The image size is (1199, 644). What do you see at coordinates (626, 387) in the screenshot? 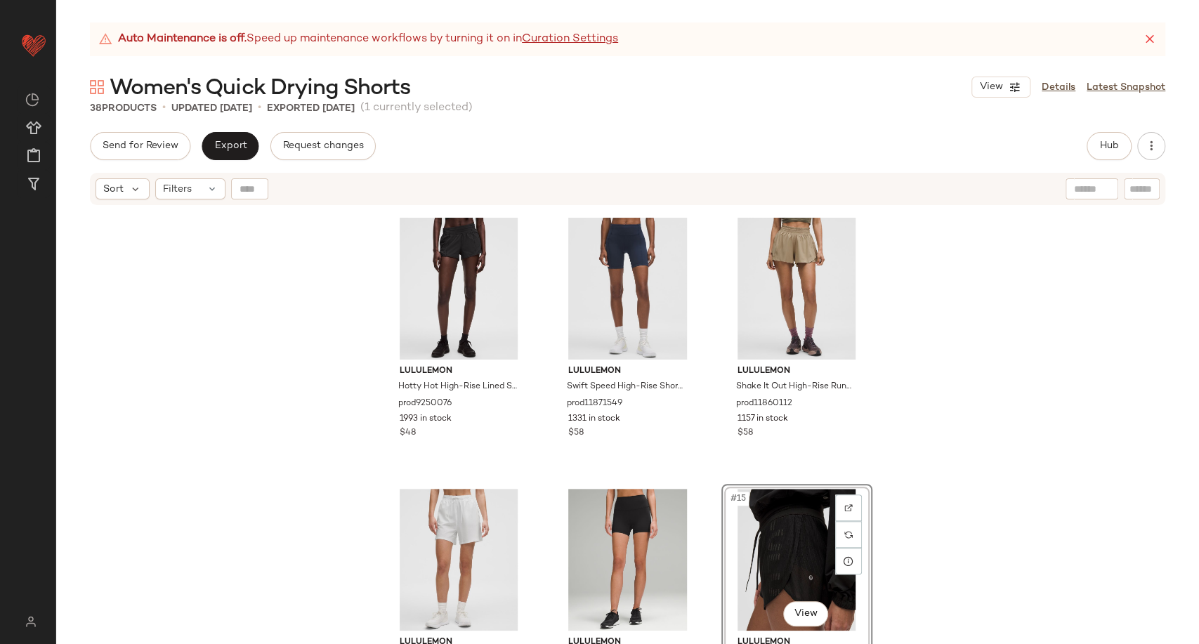
I see `span: Swift Speed High-Rise Short 6"` at bounding box center [626, 387].